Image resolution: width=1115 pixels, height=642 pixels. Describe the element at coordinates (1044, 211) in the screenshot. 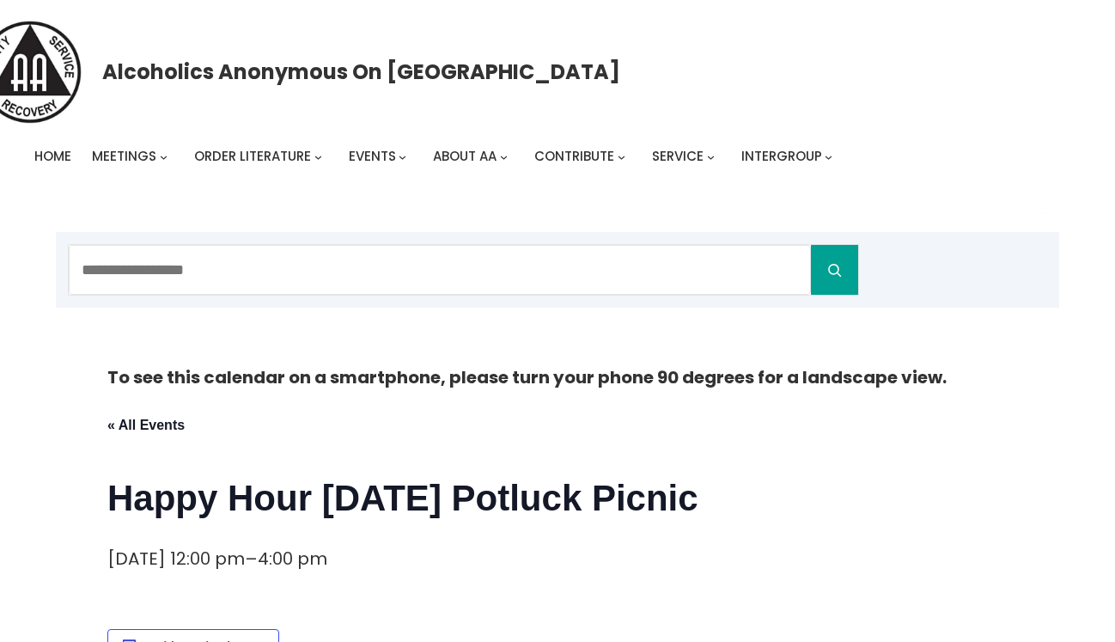

I see `button: Cart` at that location.